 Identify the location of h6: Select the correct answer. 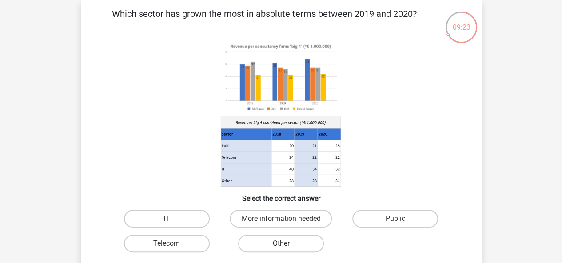
(281, 195).